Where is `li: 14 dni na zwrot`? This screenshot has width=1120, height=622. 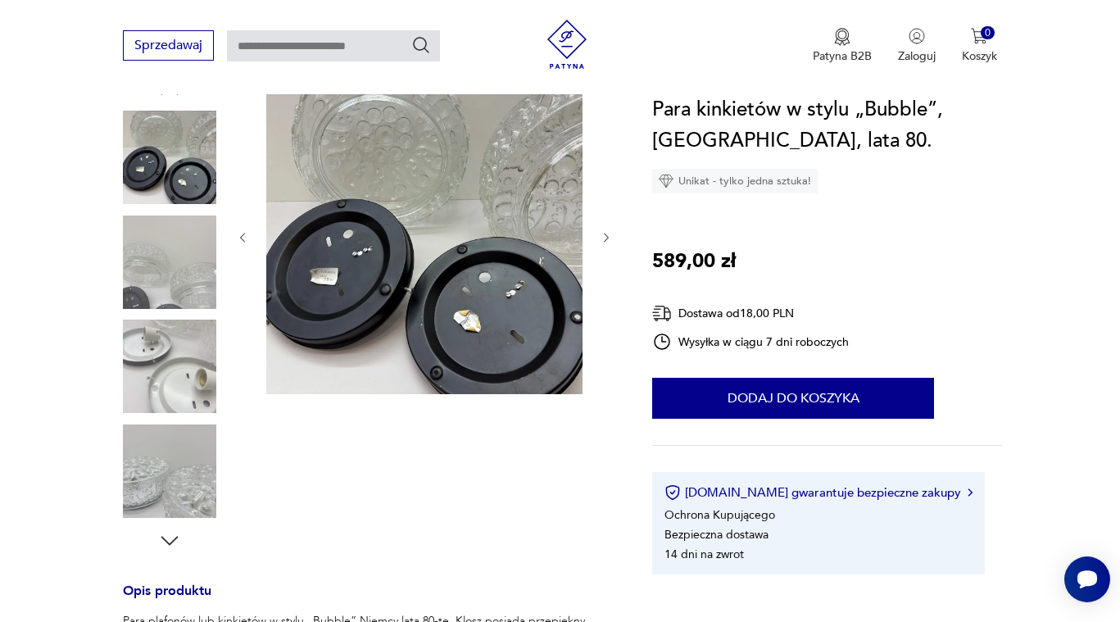 li: 14 dni na zwrot is located at coordinates (704, 554).